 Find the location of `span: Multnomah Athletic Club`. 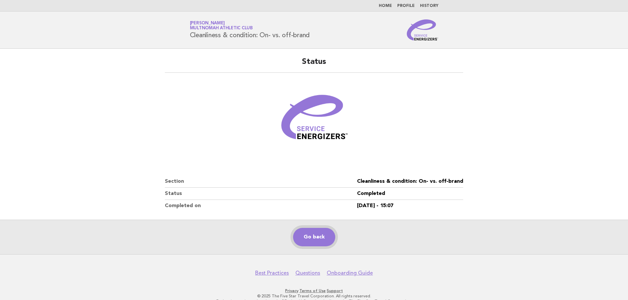

span: Multnomah Athletic Club is located at coordinates (221, 28).